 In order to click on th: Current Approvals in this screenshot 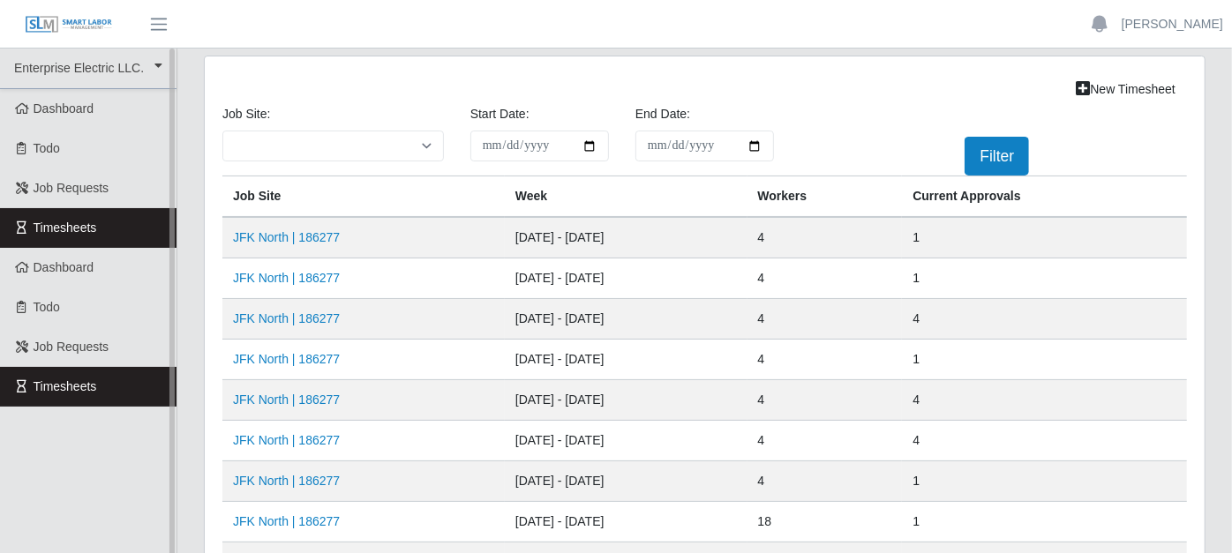, I will do `click(1044, 197)`.